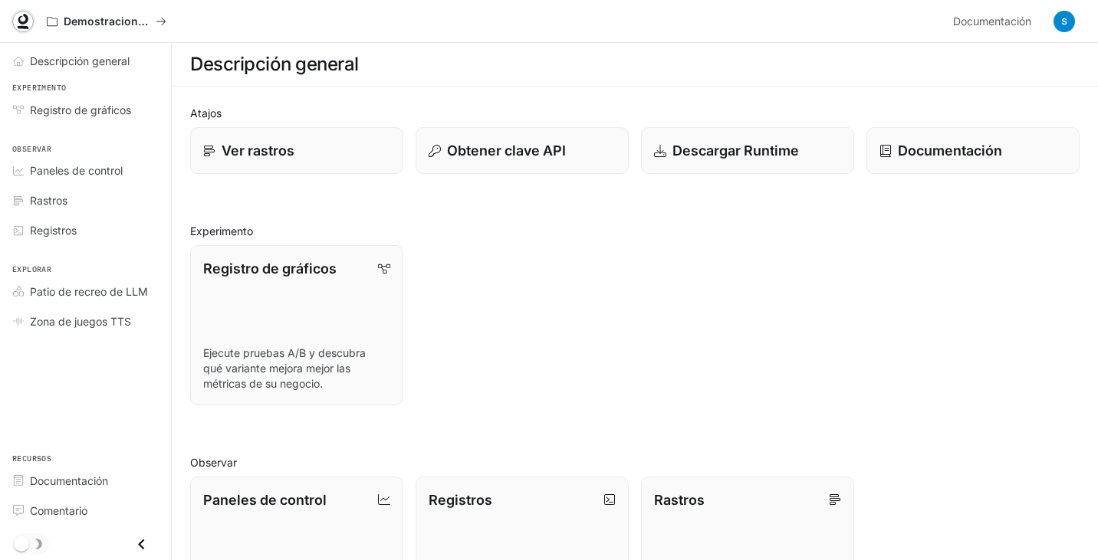 Image resolution: width=1098 pixels, height=560 pixels. Describe the element at coordinates (522, 150) in the screenshot. I see `button: Obtener clave API` at that location.